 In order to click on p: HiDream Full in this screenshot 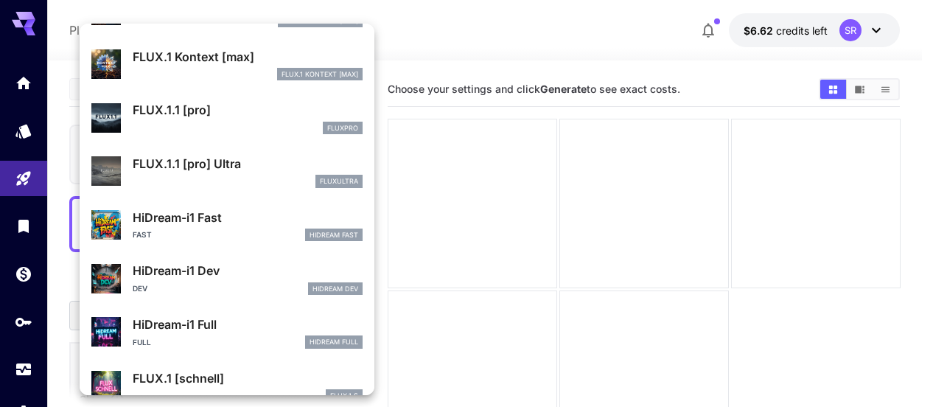, I will do `click(334, 342)`.